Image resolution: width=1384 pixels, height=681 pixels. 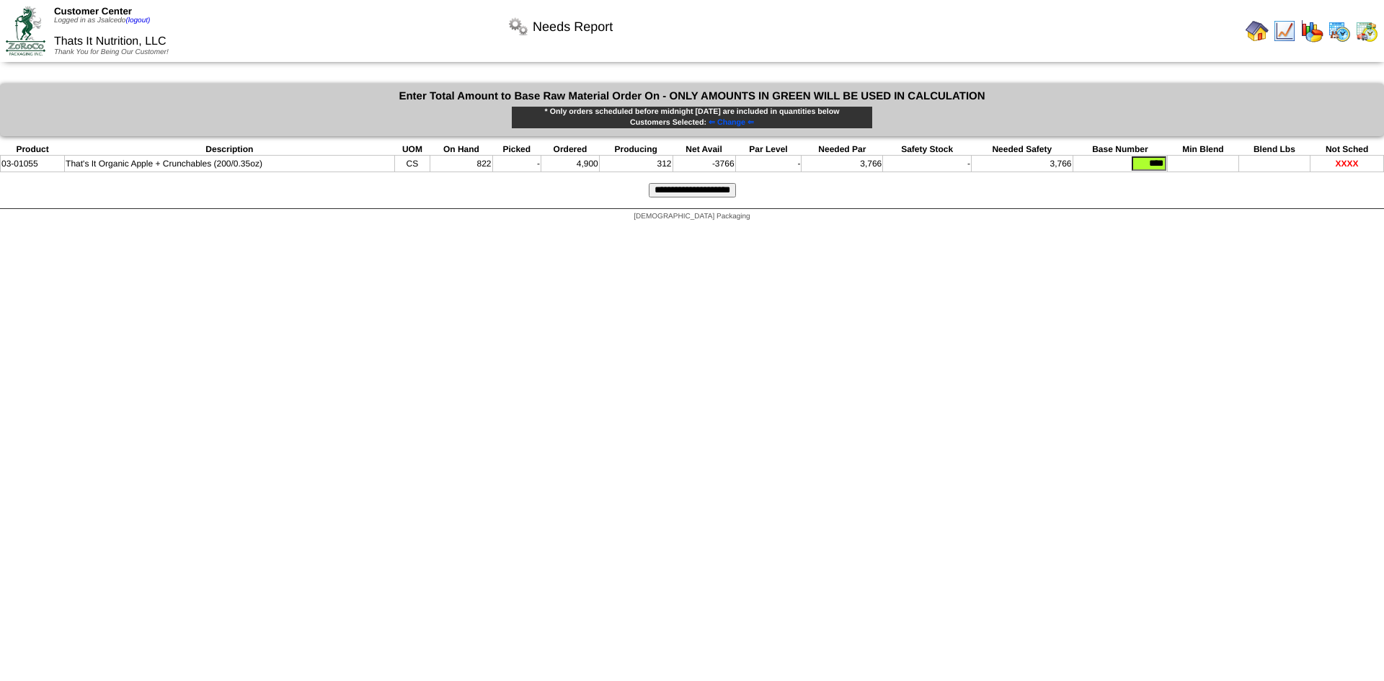 What do you see at coordinates (138, 20) in the screenshot?
I see `a: (logout)` at bounding box center [138, 20].